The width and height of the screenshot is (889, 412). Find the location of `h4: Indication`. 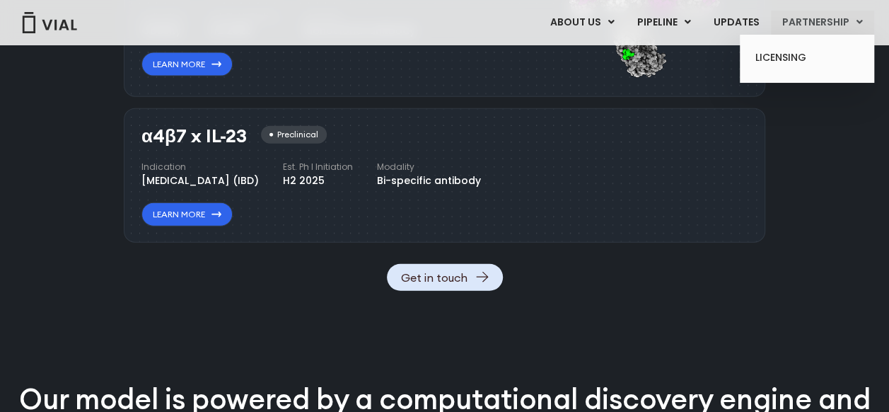

h4: Indication is located at coordinates (200, 167).